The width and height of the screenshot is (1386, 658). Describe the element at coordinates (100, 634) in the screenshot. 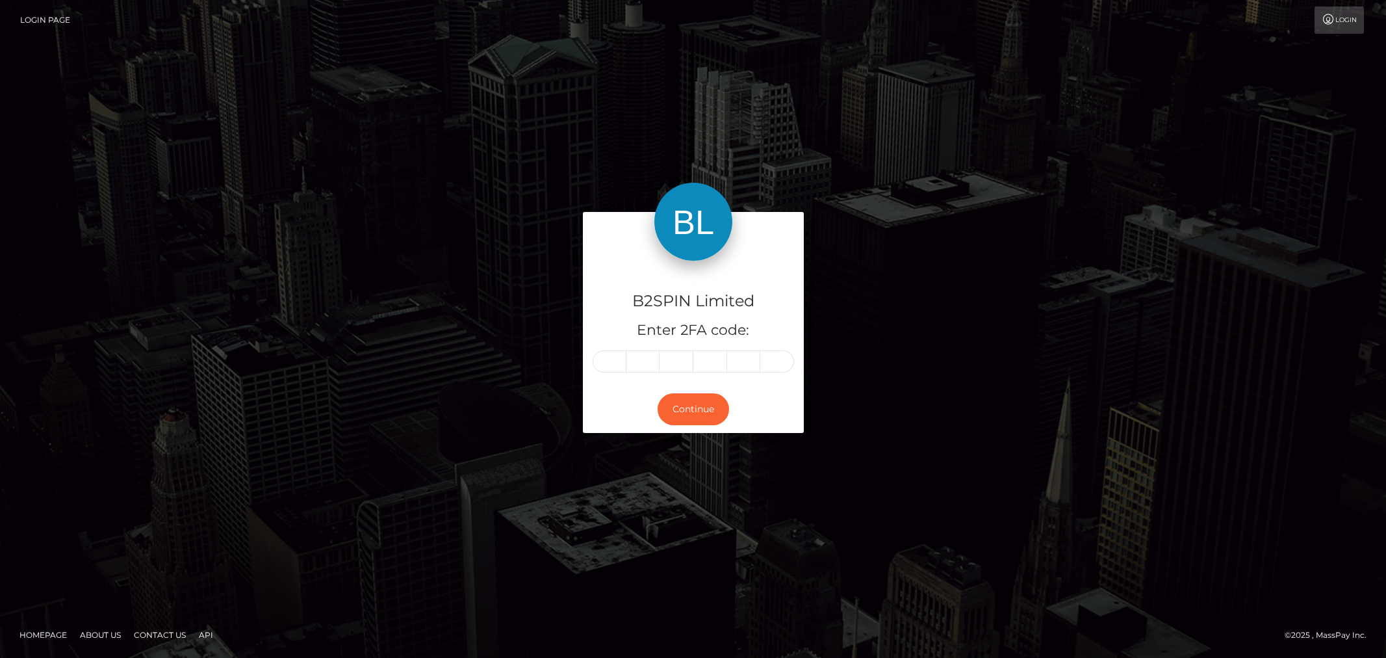

I see `a: About Us` at that location.